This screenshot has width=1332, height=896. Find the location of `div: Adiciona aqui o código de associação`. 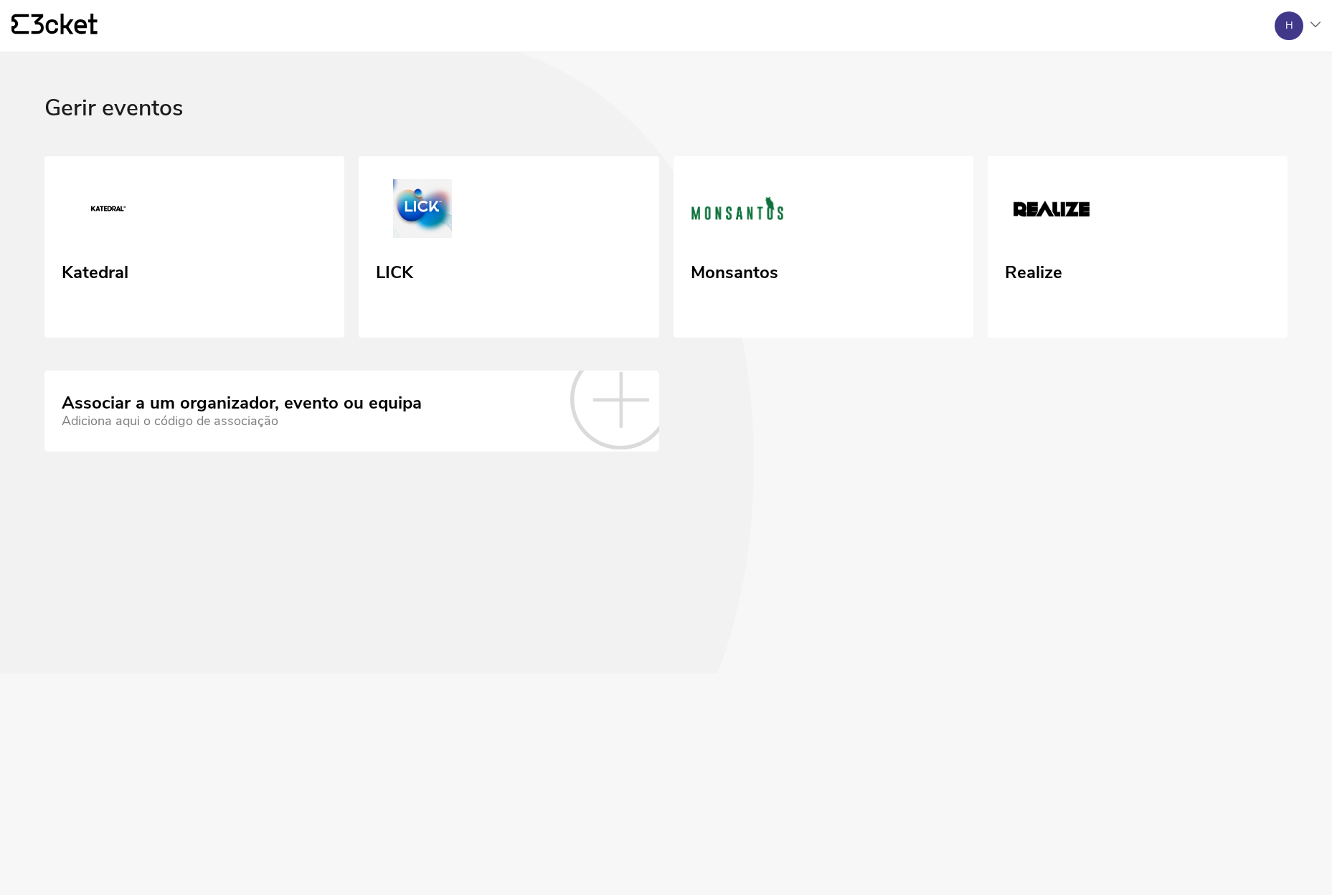

div: Adiciona aqui o código de associação is located at coordinates (242, 421).